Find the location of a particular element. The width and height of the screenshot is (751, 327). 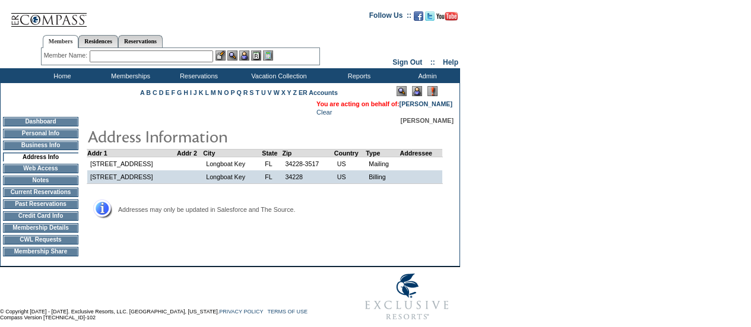

a: F is located at coordinates (173, 93).